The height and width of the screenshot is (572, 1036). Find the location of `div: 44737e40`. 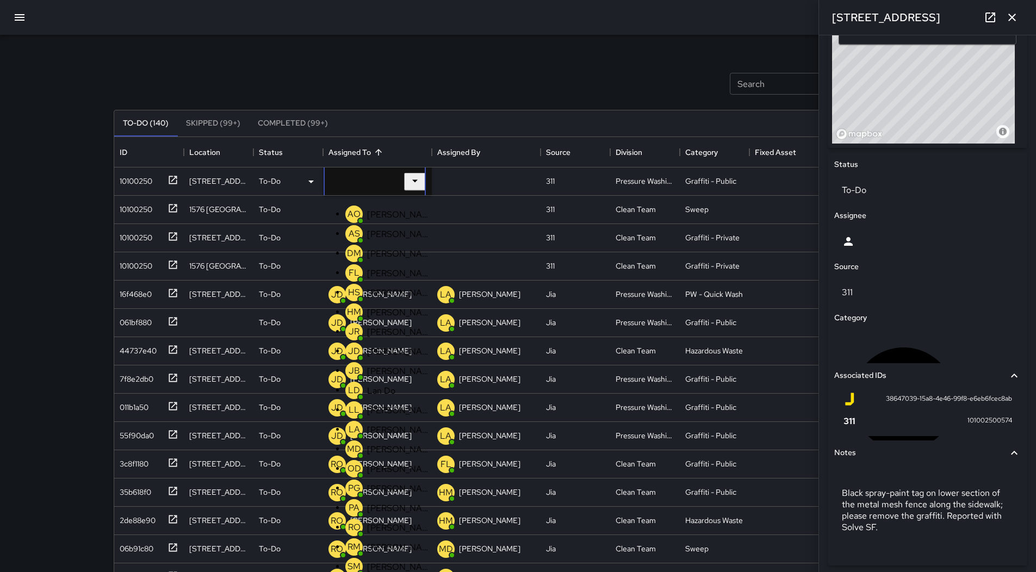

div: 44737e40 is located at coordinates (136, 349).